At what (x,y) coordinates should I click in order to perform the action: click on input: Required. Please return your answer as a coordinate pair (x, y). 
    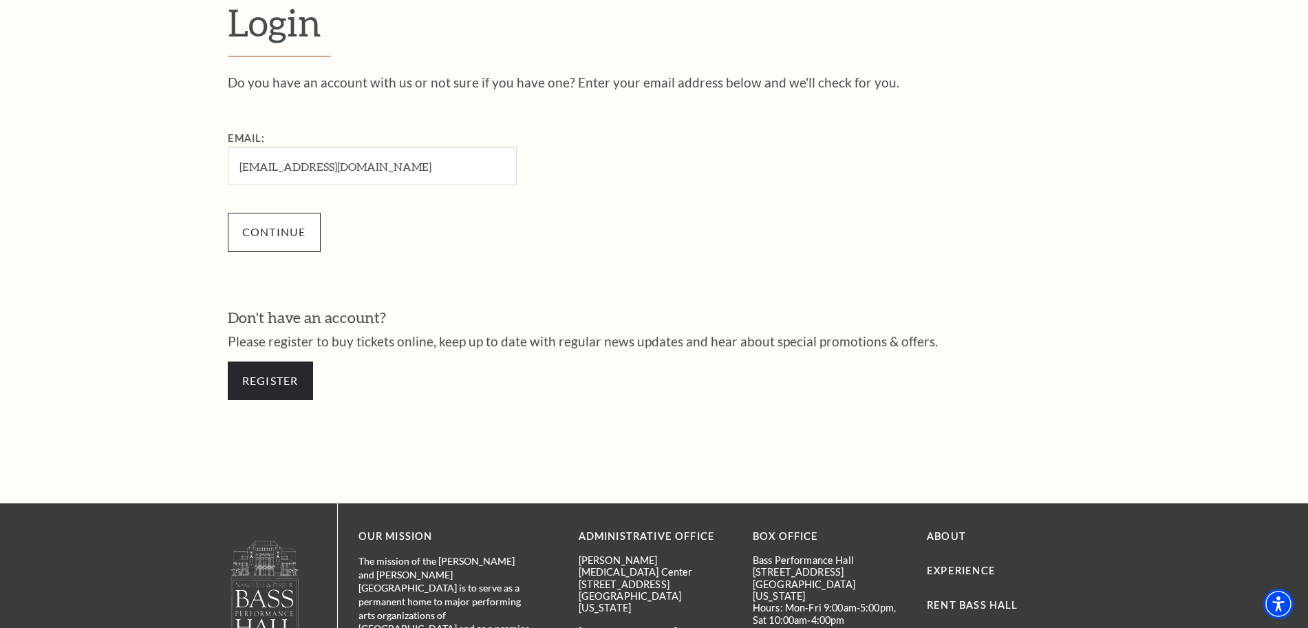
    Looking at the image, I should click on (372, 166).